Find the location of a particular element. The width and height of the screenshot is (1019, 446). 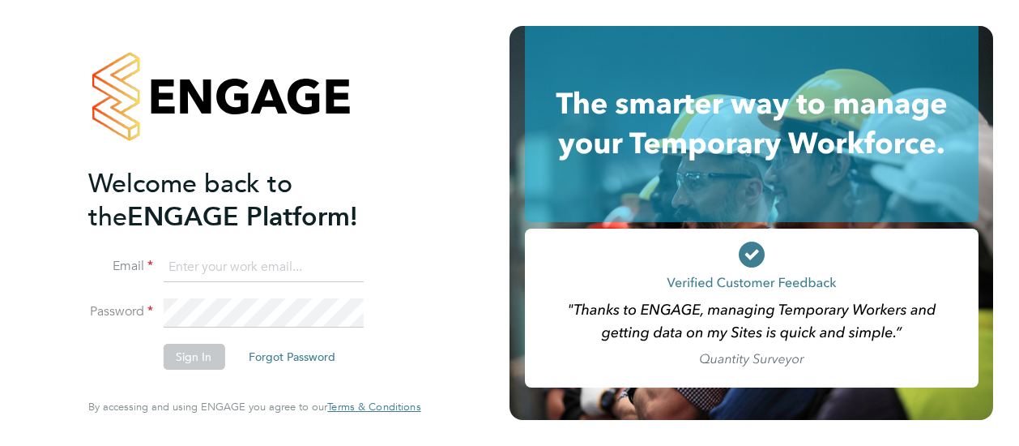

button: Sign In is located at coordinates (194, 356).